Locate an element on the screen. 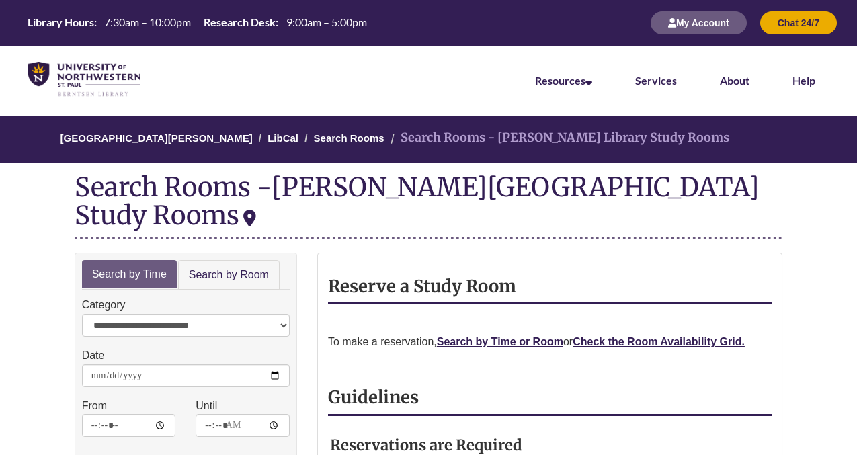  a: Services is located at coordinates (656, 80).